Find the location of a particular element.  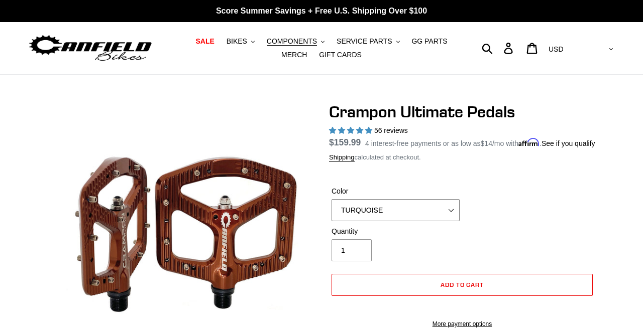

h1: Crampon Ultimate Pedals is located at coordinates (462, 112).